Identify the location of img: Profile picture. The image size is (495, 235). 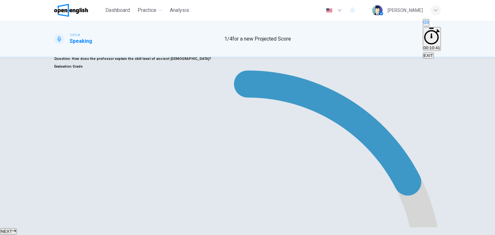
(378, 10).